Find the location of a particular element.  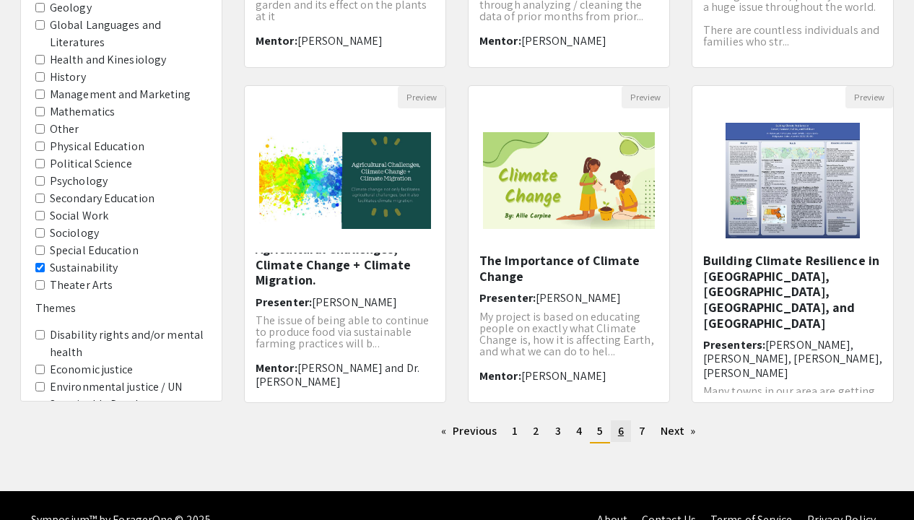

div: Open Presentation <p class="ql-align-center">Building Climate Resilience in Carver, Hanover, Hali... is located at coordinates (792, 244).